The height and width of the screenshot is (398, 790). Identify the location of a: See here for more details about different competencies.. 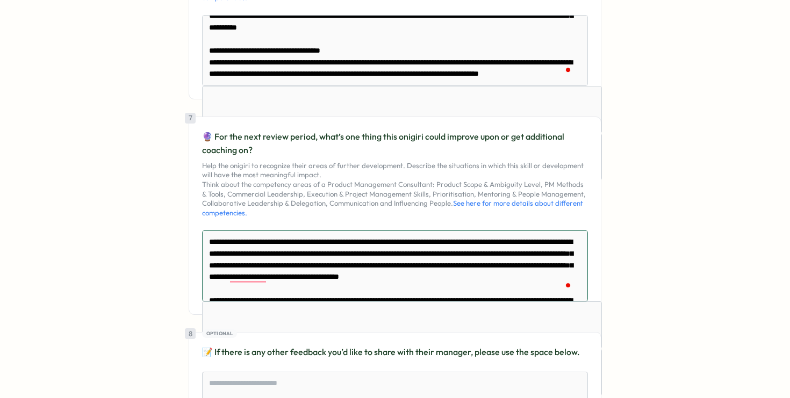
(392, 208).